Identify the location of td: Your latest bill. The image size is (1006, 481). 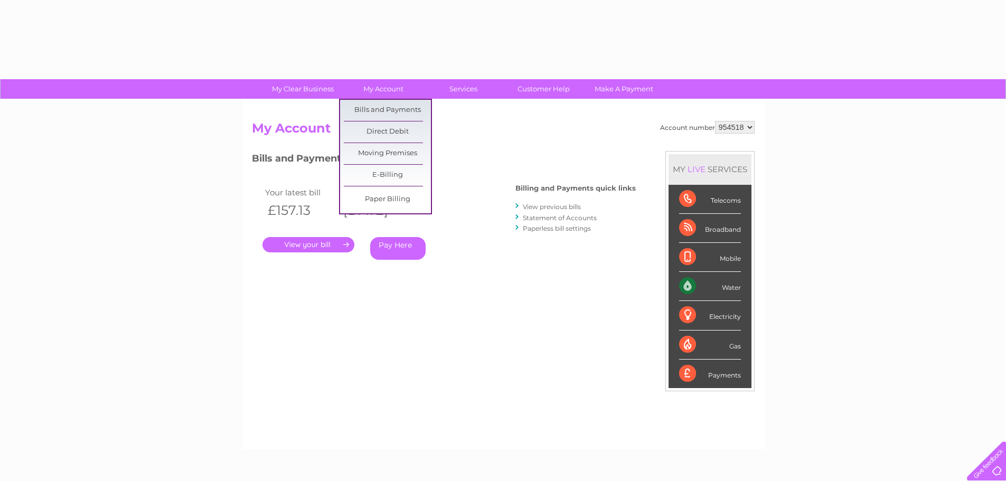
(300, 192).